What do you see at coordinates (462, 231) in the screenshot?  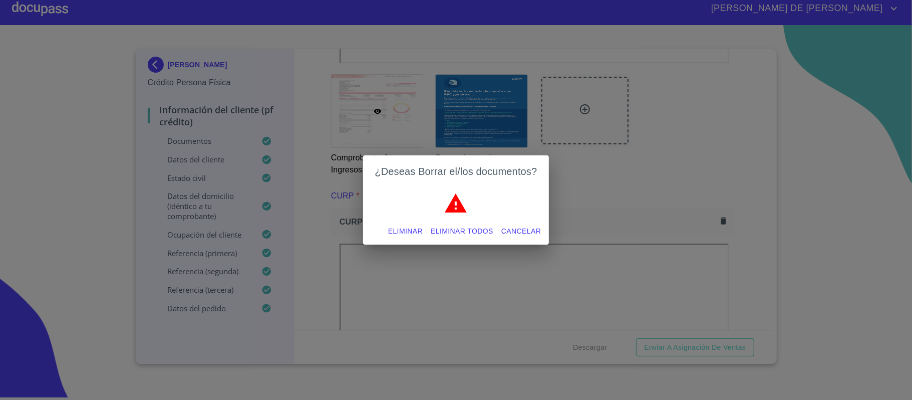 I see `span: Eliminar todos` at bounding box center [462, 231].